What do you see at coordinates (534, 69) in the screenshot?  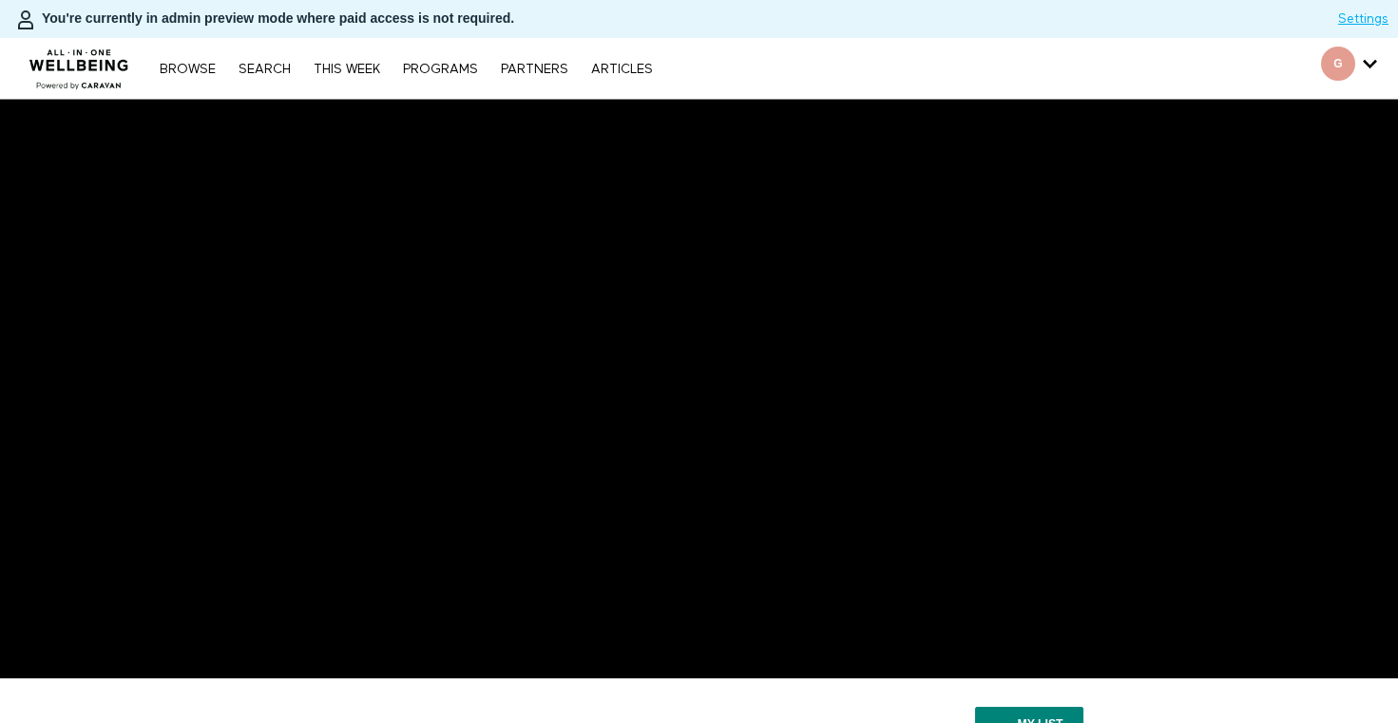 I see `a: PARTNERS` at bounding box center [534, 69].